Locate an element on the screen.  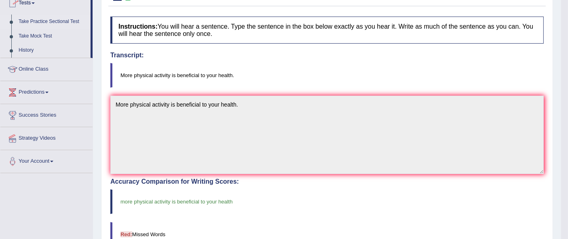
b: Instructions: is located at coordinates (138, 26).